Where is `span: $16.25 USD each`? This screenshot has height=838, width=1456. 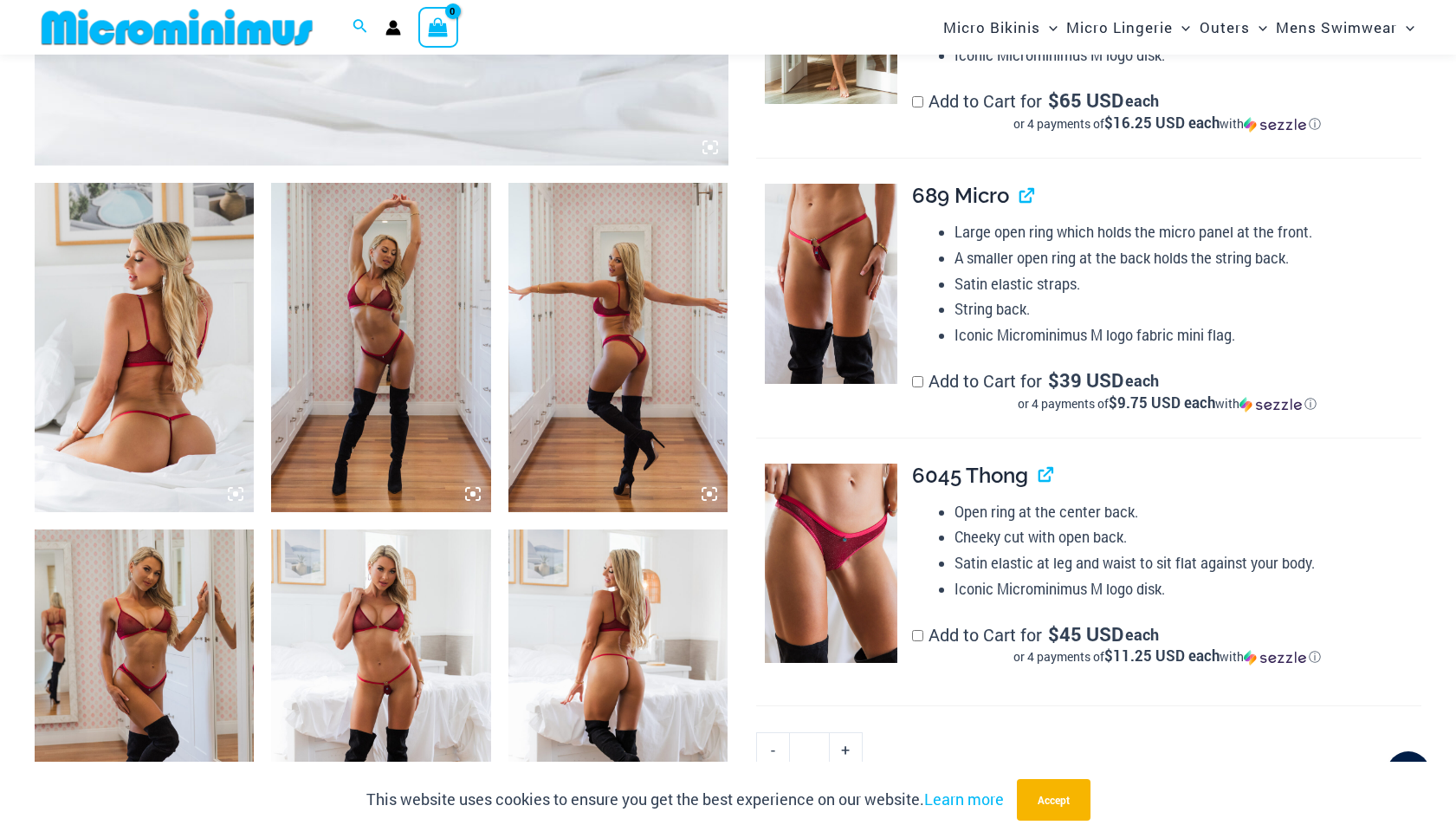
span: $16.25 USD each is located at coordinates (1162, 122).